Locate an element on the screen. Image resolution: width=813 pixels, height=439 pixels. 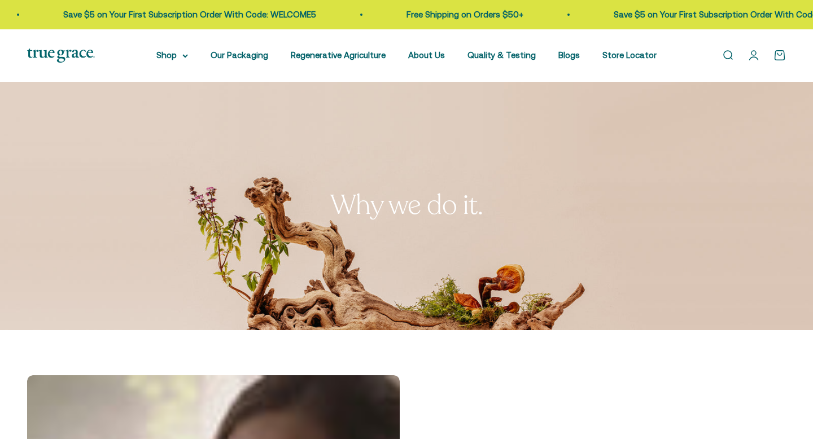
a: Store Locator is located at coordinates (629, 55).